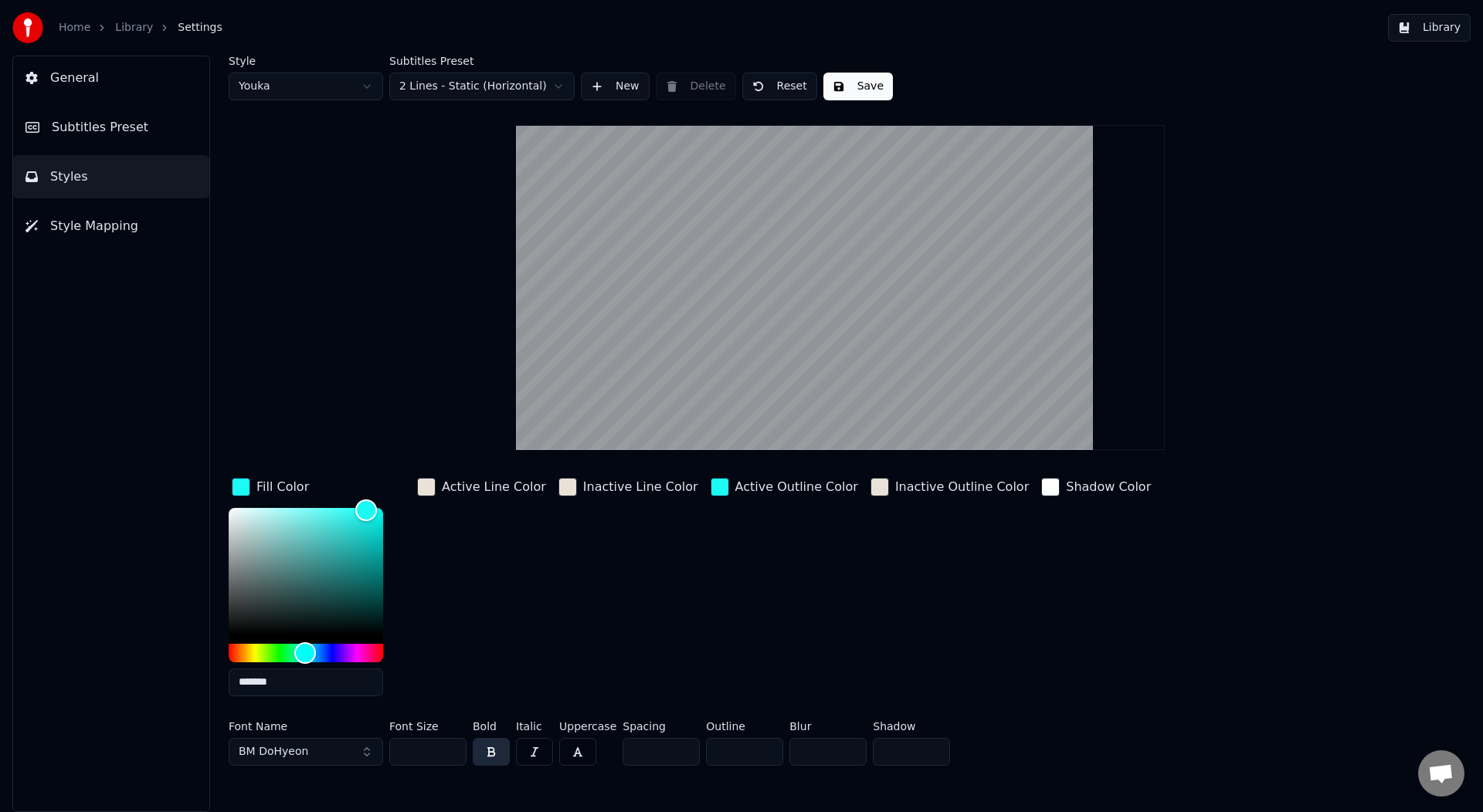  I want to click on nav: breadcrumb, so click(141, 28).